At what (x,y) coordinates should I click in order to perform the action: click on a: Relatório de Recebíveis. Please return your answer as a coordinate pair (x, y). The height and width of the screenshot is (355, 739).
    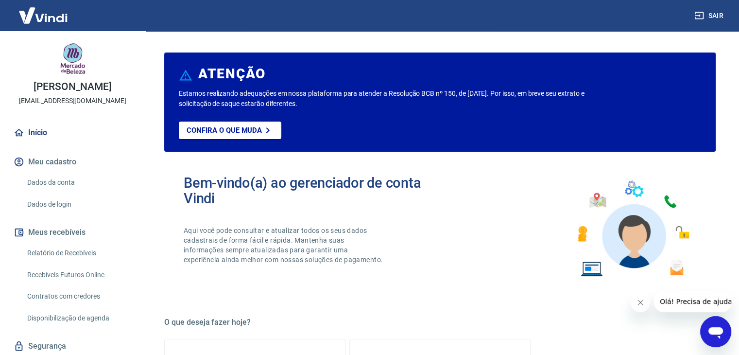
    Looking at the image, I should click on (78, 253).